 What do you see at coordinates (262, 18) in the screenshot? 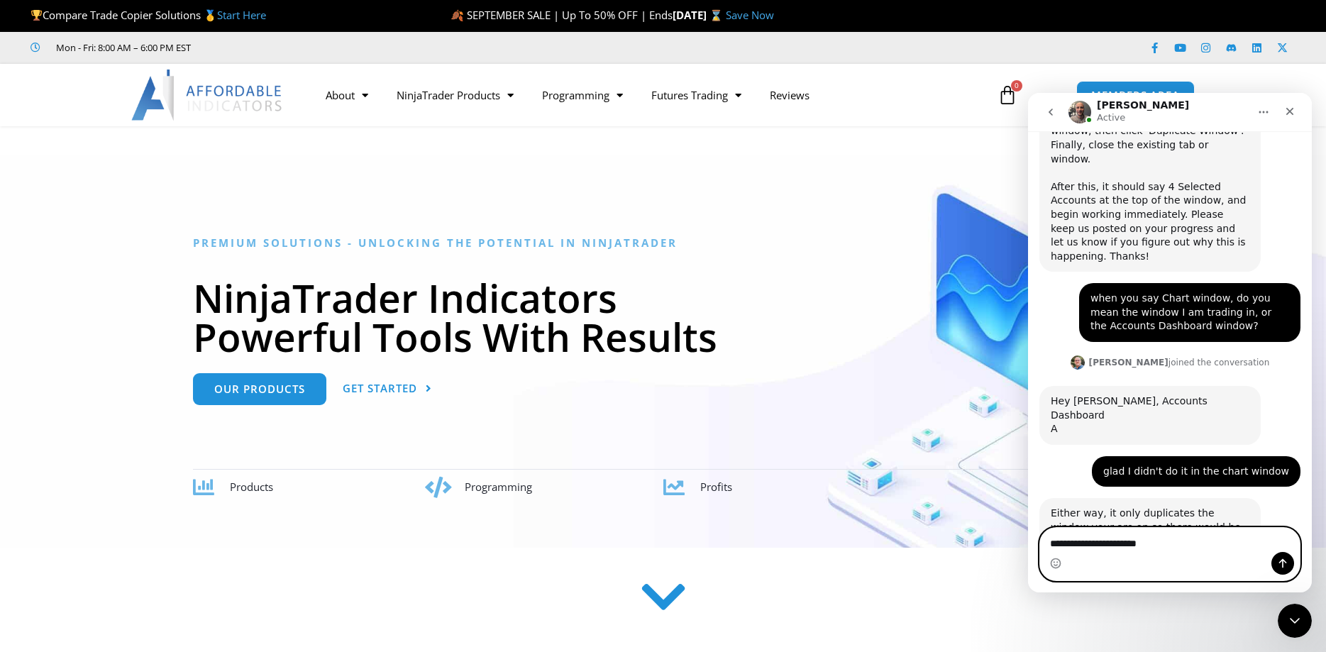
I see `div: Close` at bounding box center [262, 18].